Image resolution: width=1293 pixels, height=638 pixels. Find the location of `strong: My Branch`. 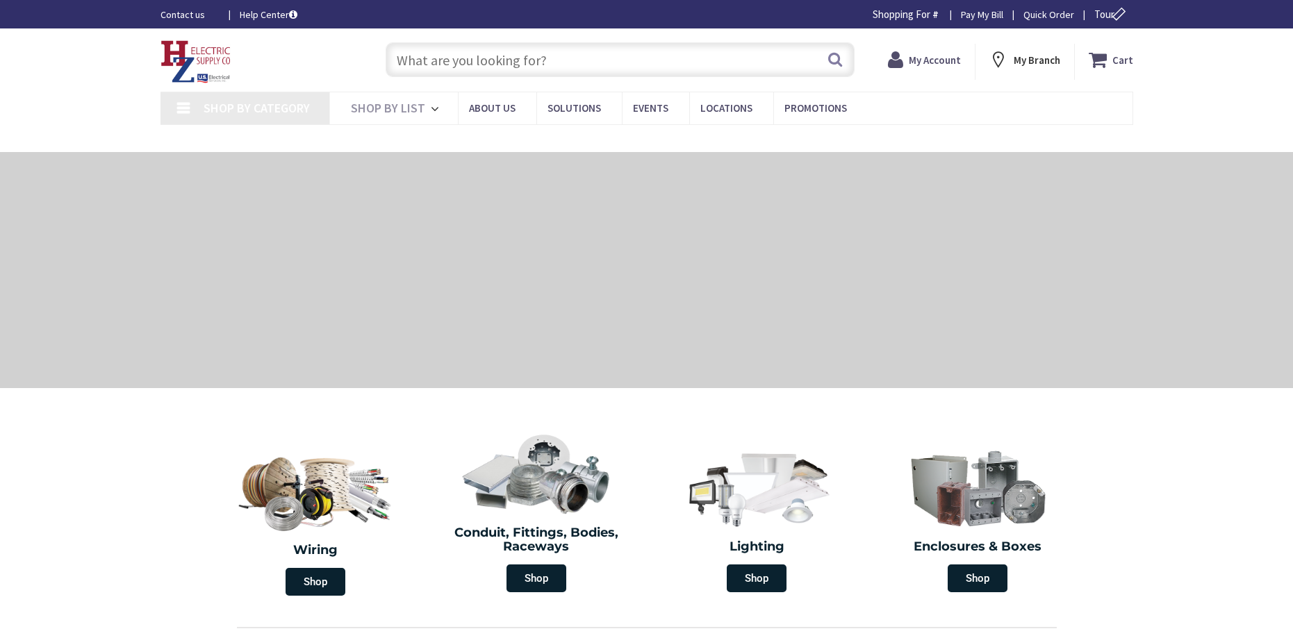

strong: My Branch is located at coordinates (1037, 60).